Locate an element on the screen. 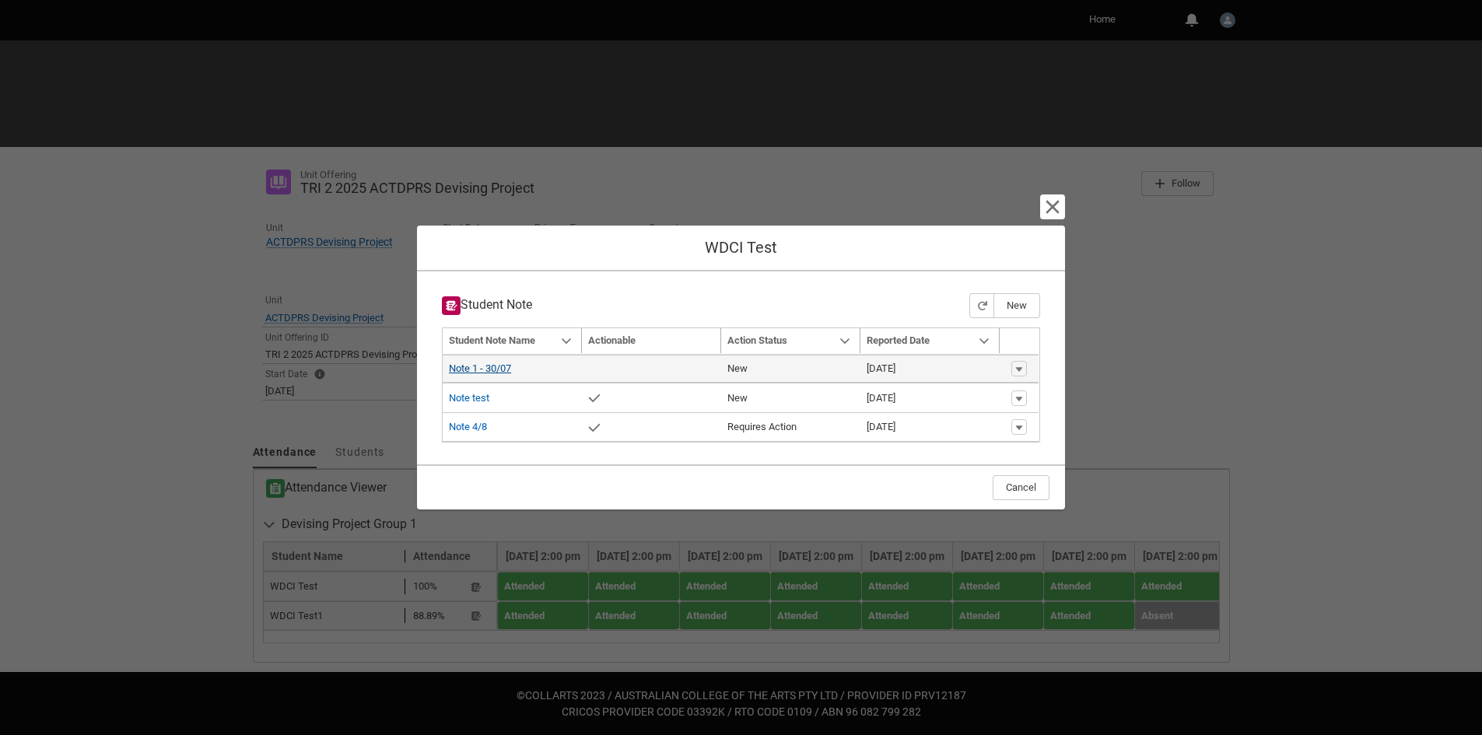 Image resolution: width=1482 pixels, height=735 pixels. button: Cancel is located at coordinates (1021, 488).